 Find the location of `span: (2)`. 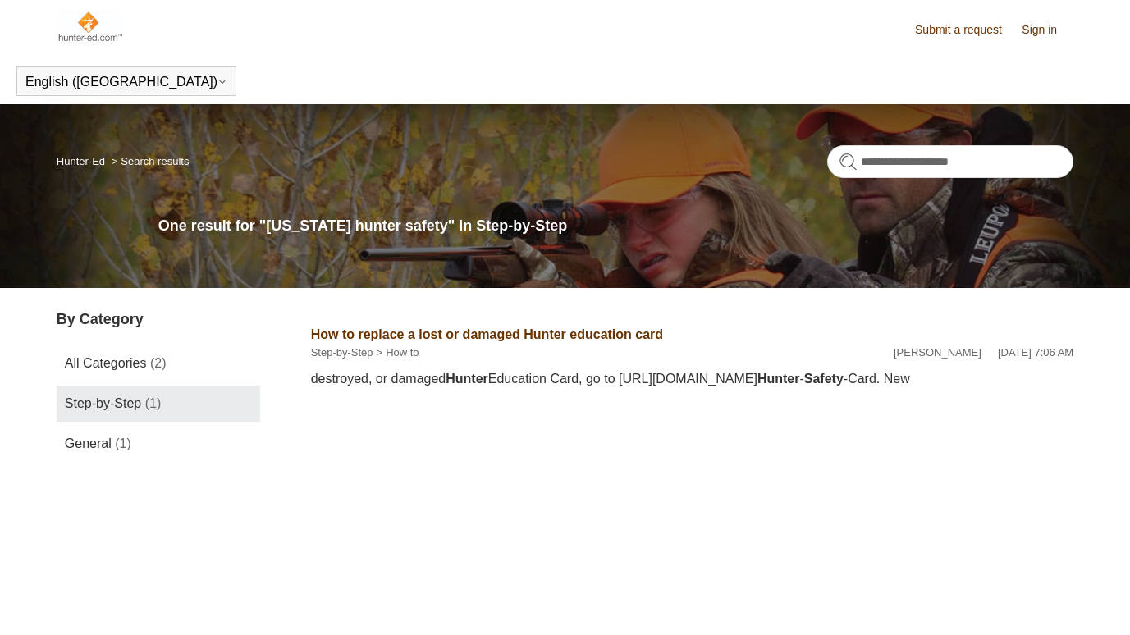

span: (2) is located at coordinates (158, 363).